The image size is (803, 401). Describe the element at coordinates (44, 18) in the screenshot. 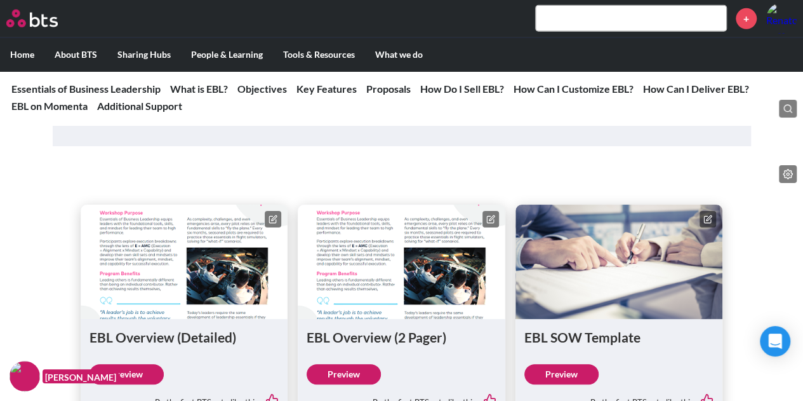

I see `a: Go home` at that location.